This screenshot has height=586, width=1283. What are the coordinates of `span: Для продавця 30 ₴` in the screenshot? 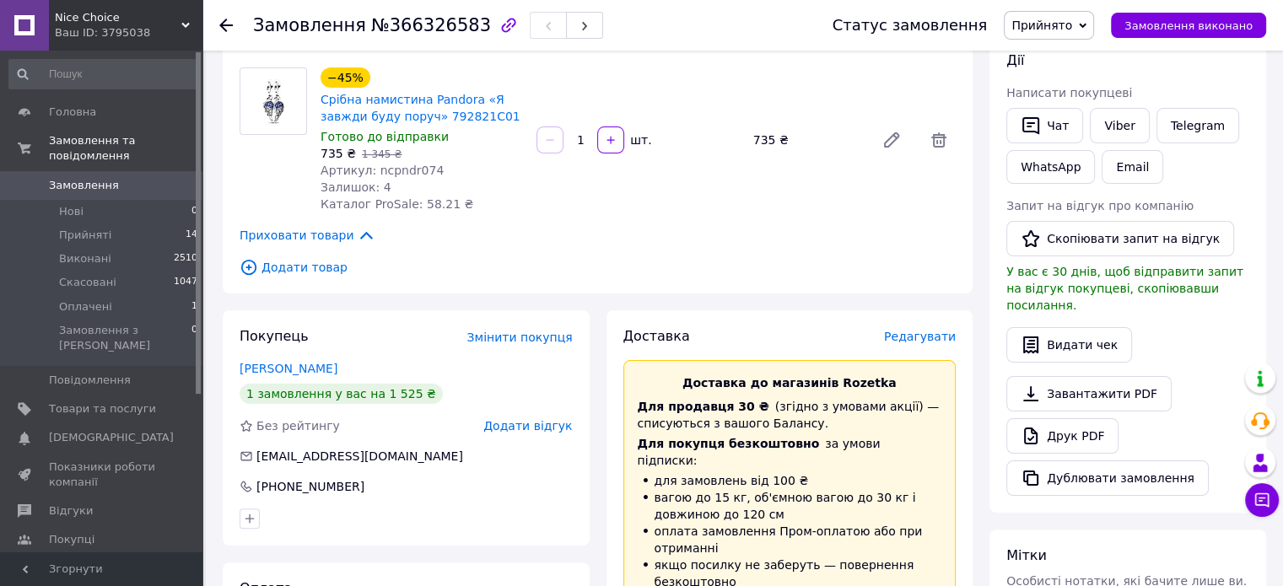 It's located at (703, 407).